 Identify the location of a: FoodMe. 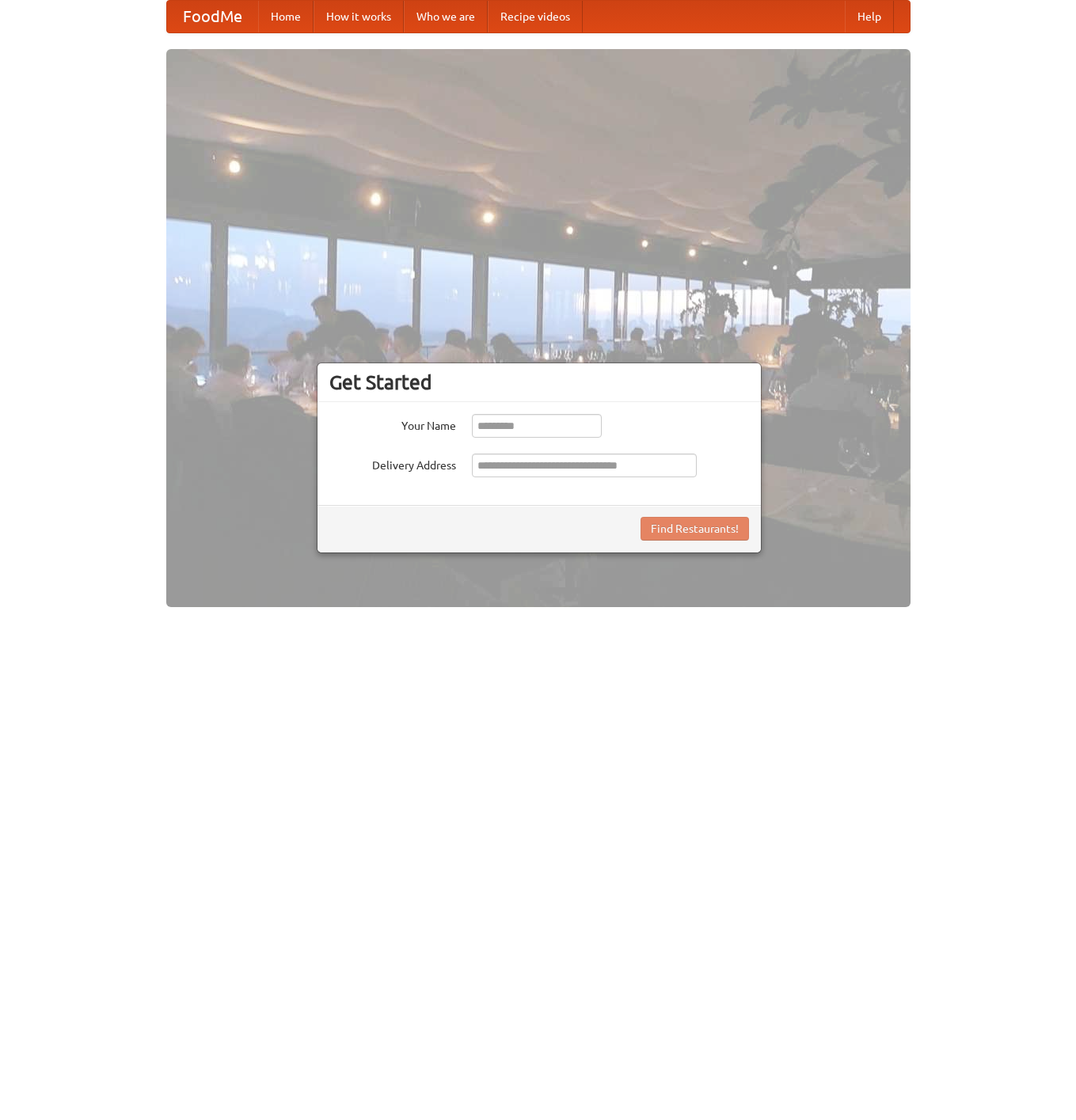
(212, 16).